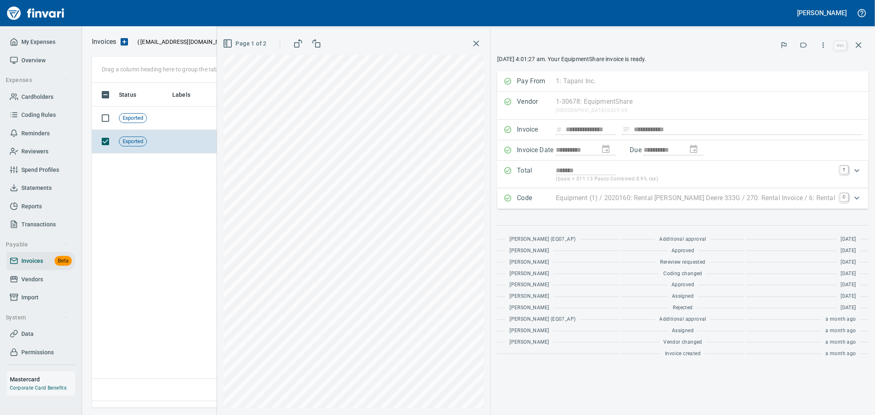  What do you see at coordinates (841, 46) in the screenshot?
I see `a: esc` at bounding box center [841, 46].